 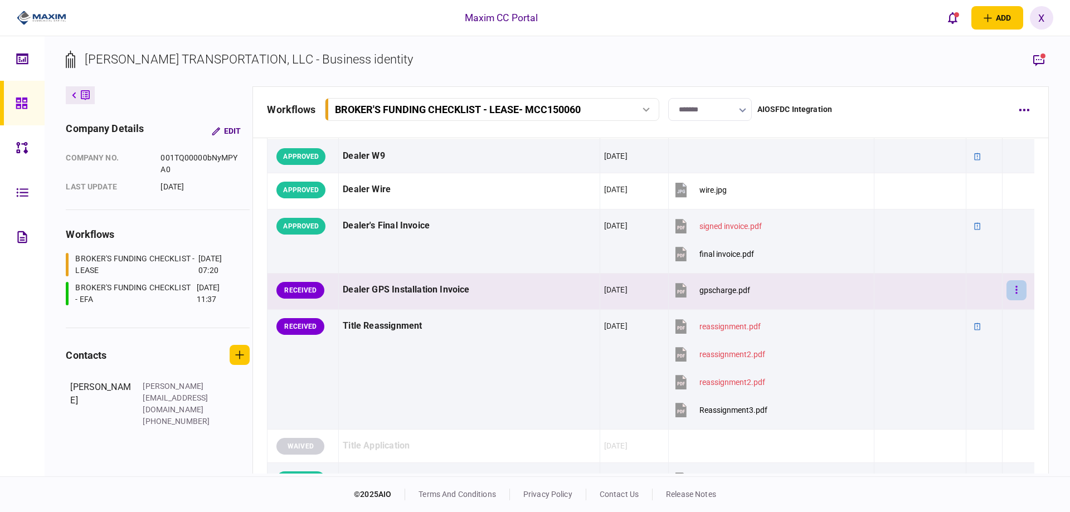 What do you see at coordinates (86, 355) in the screenshot?
I see `div: contacts` at bounding box center [86, 355].